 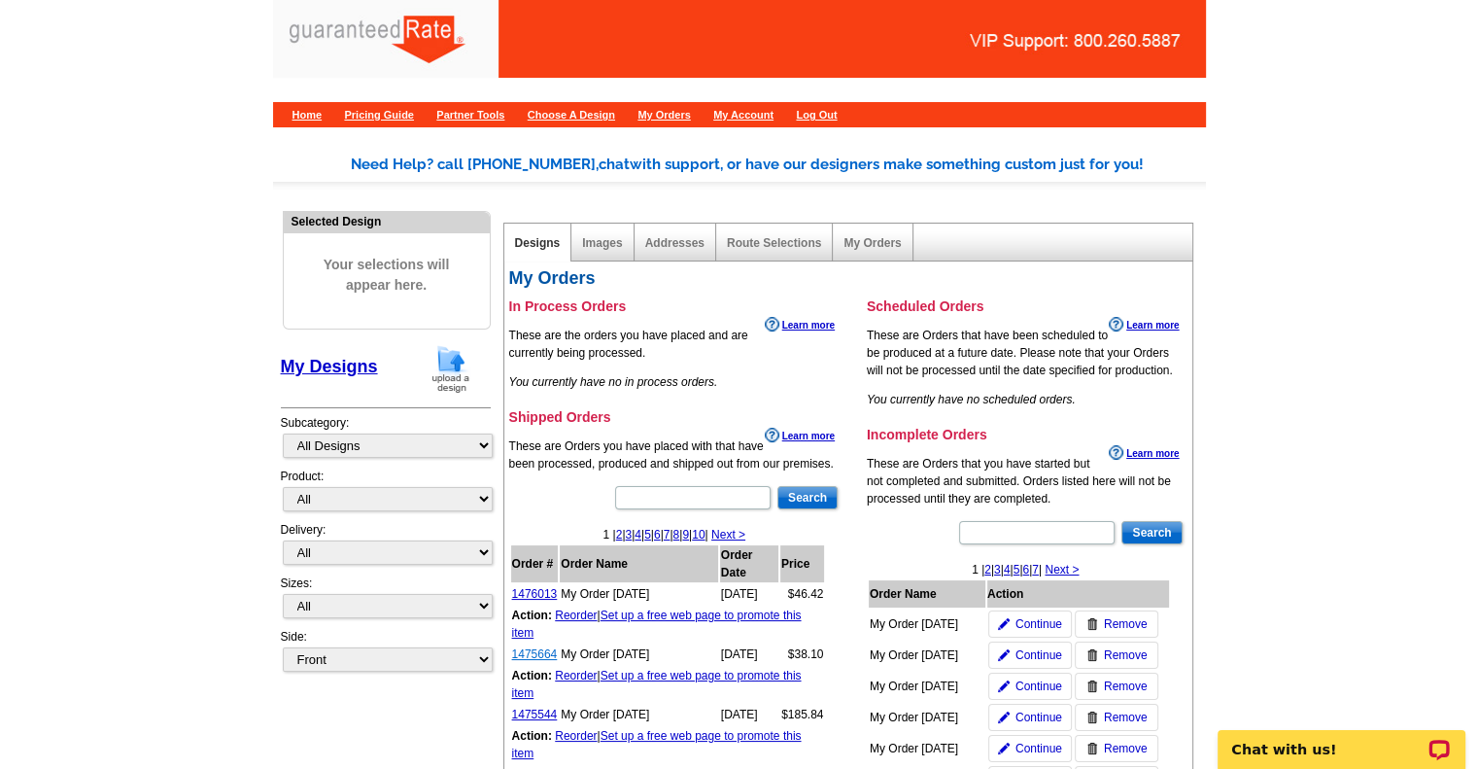 I want to click on a: Images, so click(x=601, y=243).